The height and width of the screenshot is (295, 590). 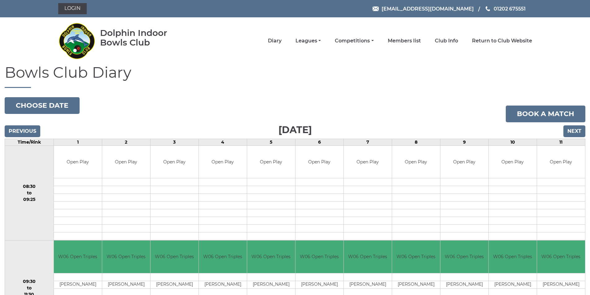 I want to click on input: Previous, so click(x=22, y=131).